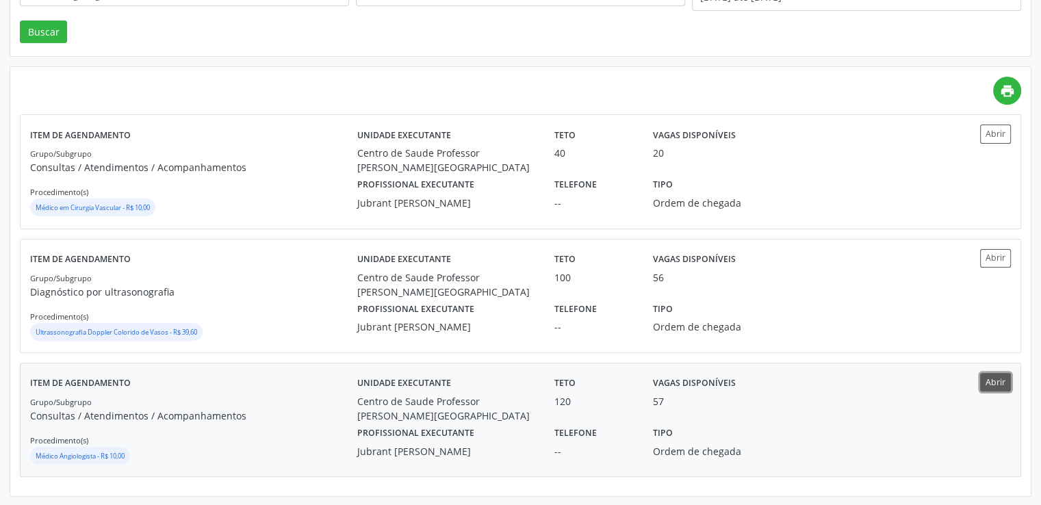 The height and width of the screenshot is (505, 1041). I want to click on div: 56, so click(659, 277).